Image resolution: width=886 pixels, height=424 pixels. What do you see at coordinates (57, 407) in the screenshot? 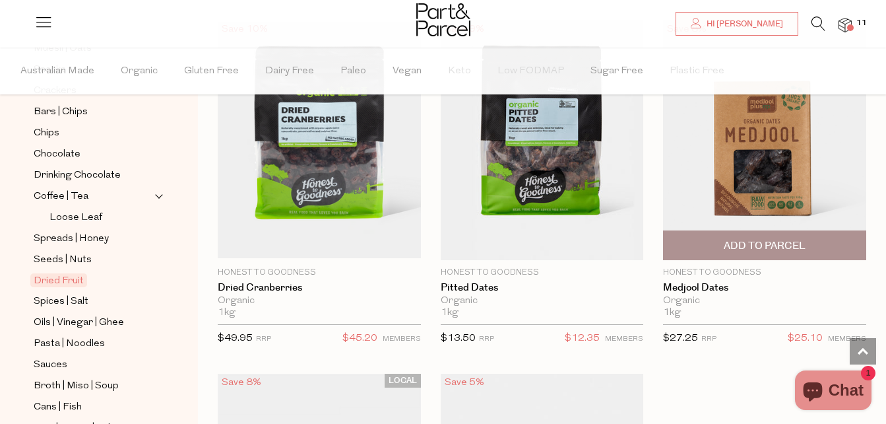
I see `span: Cans | Fish` at bounding box center [57, 407].